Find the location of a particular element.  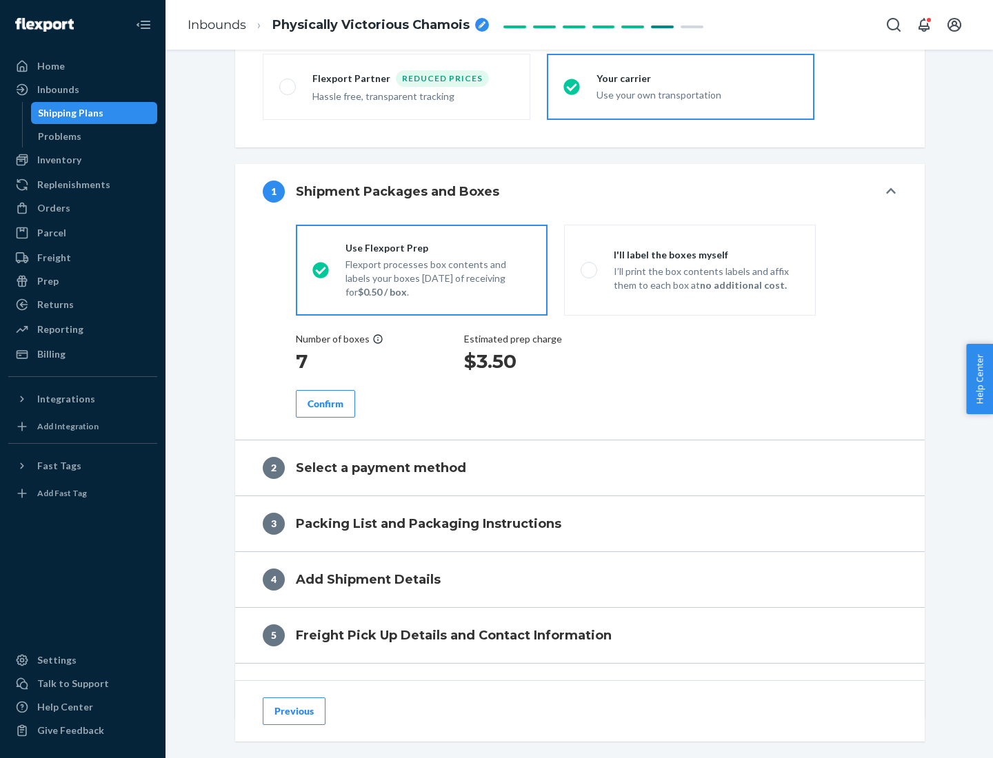

div: Problems is located at coordinates (59, 136).